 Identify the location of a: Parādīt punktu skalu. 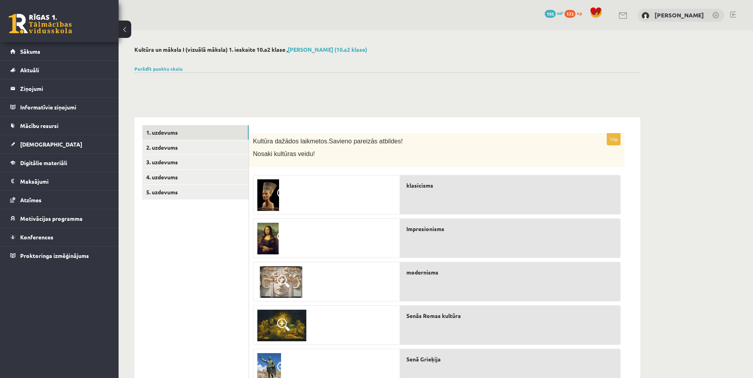
(158, 69).